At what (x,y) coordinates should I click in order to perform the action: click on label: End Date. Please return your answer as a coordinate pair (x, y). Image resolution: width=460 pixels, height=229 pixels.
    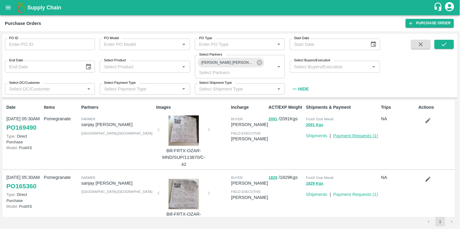
    Looking at the image, I should click on (16, 60).